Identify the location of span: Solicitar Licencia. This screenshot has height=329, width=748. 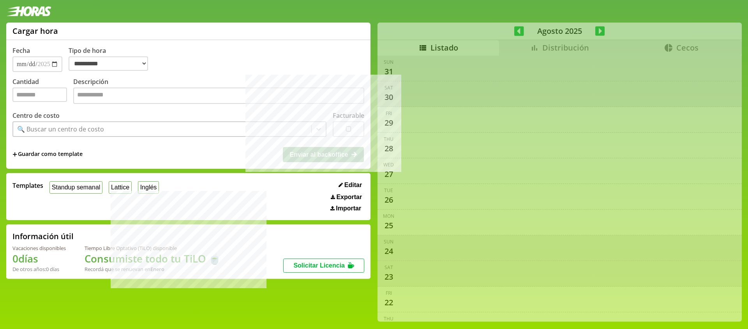
(319, 266).